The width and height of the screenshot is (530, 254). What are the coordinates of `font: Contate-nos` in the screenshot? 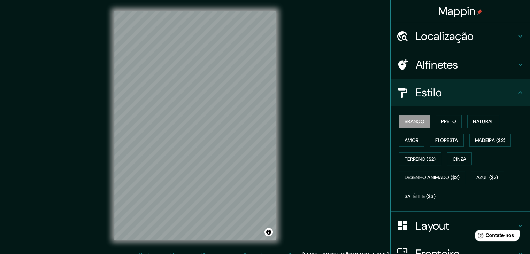 It's located at (32, 8).